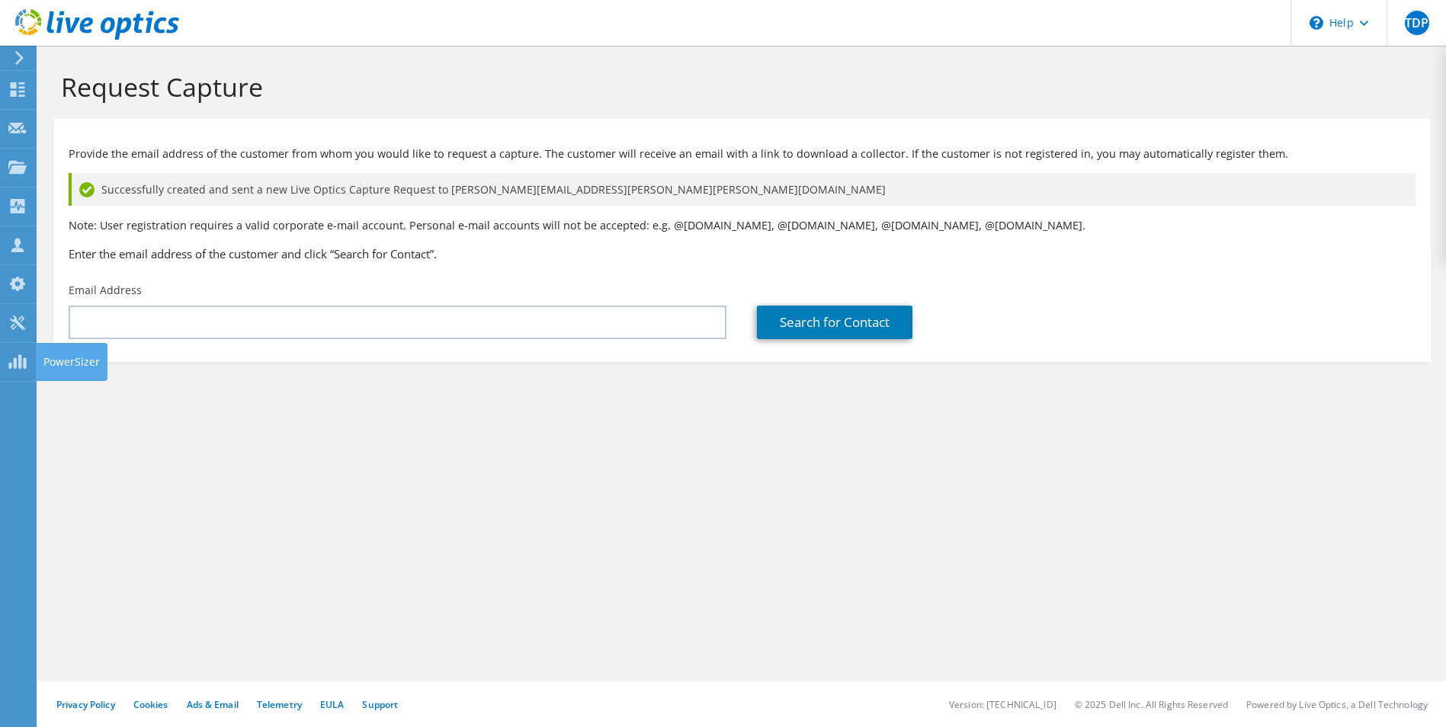 This screenshot has height=727, width=1446. What do you see at coordinates (741, 226) in the screenshot?
I see `p: Note: User registration requires a valid corporate e-mail account. Personal e-mail accounts will ...` at bounding box center [741, 226].